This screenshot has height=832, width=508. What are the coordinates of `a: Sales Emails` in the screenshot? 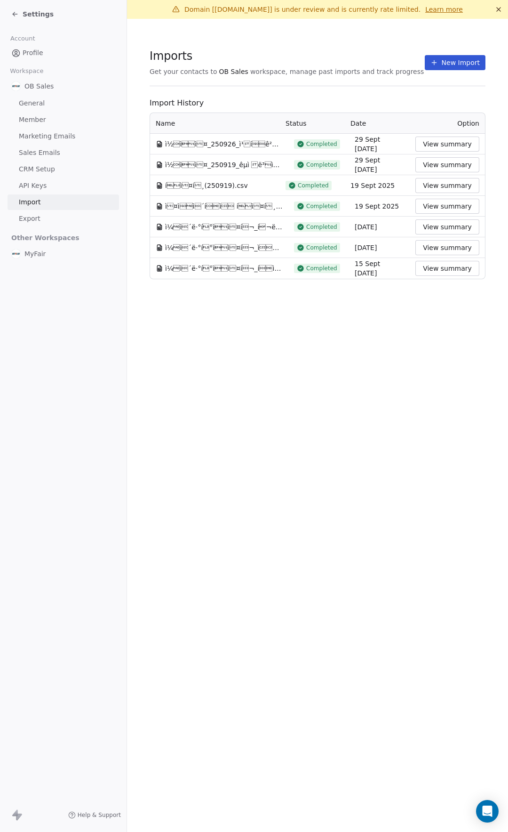 It's located at (63, 152).